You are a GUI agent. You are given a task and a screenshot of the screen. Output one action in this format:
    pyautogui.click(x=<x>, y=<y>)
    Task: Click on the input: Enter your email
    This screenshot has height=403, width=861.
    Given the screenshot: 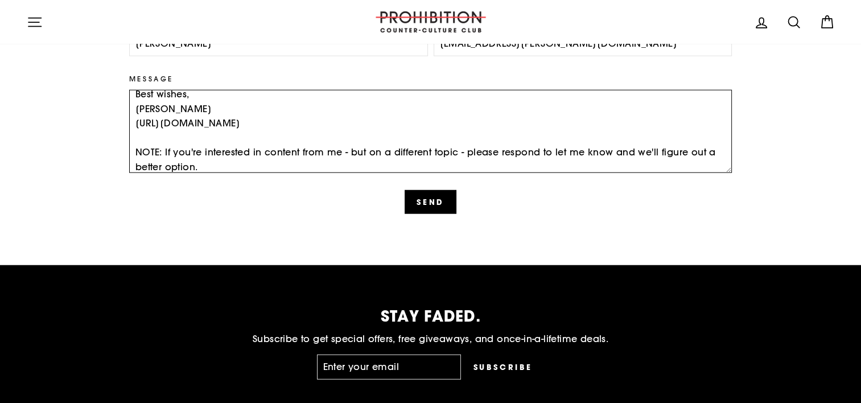 What is the action you would take?
    pyautogui.click(x=389, y=367)
    